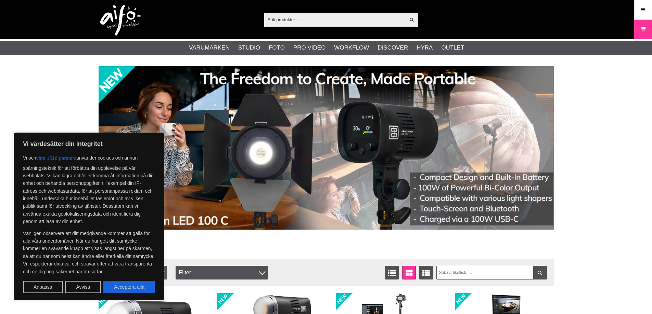 The image size is (652, 314). What do you see at coordinates (309, 48) in the screenshot?
I see `a: Pro Video` at bounding box center [309, 48].